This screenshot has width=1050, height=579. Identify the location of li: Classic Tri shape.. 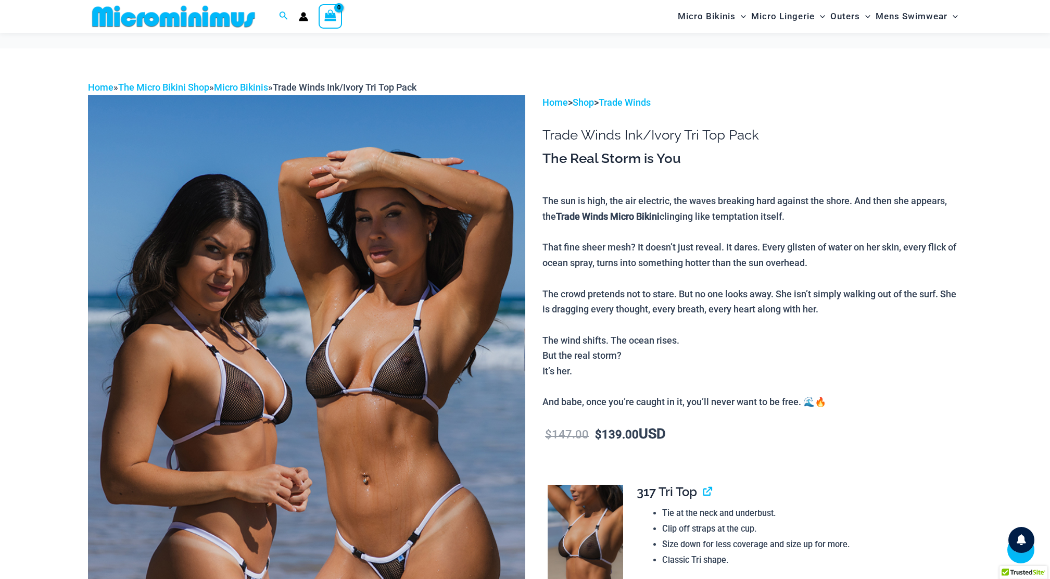
(808, 560).